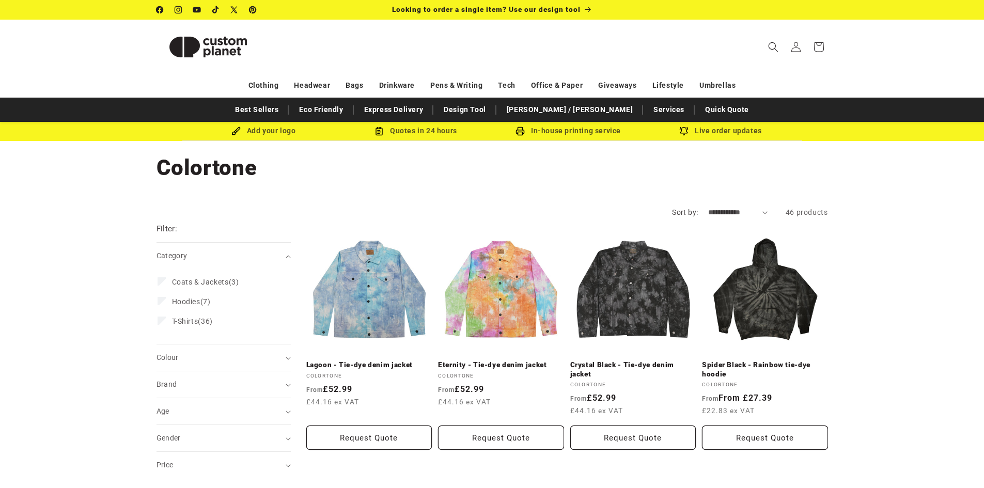  I want to click on span: Category, so click(172, 256).